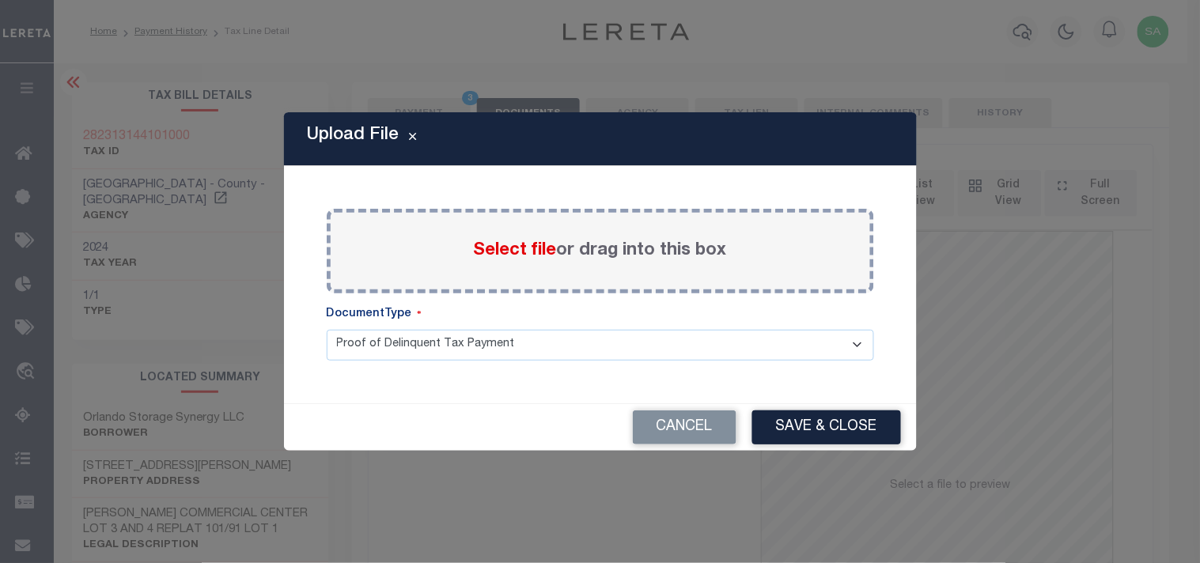  Describe the element at coordinates (684, 427) in the screenshot. I see `button: Cancel` at that location.